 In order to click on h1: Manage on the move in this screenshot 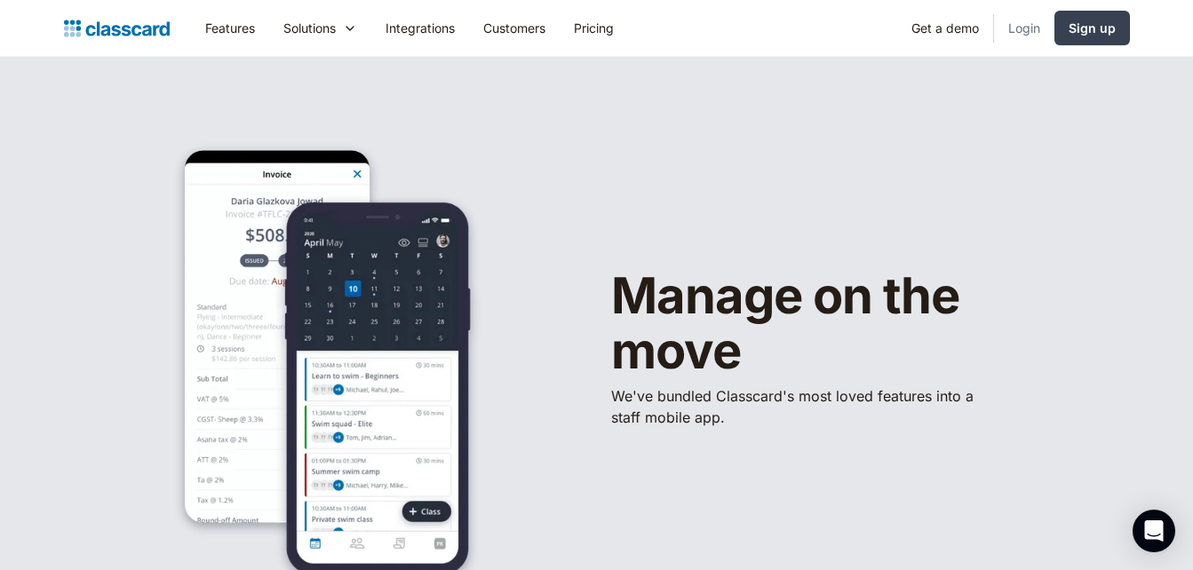, I will do `click(842, 323)`.